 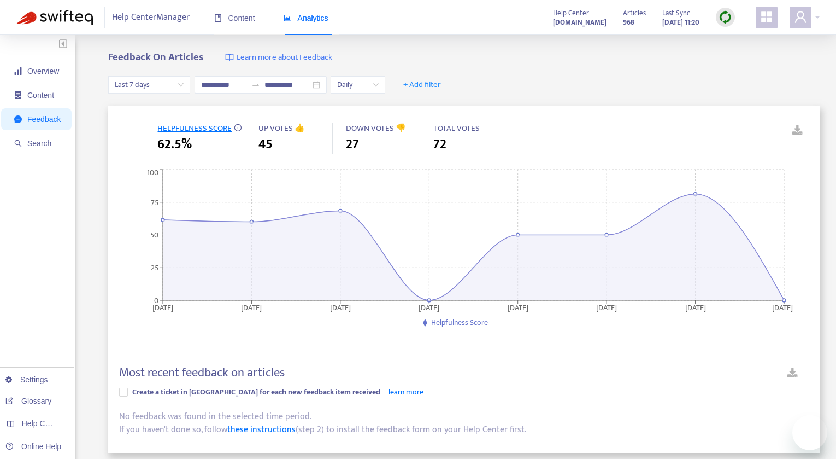 I want to click on span: Help Center, so click(x=571, y=13).